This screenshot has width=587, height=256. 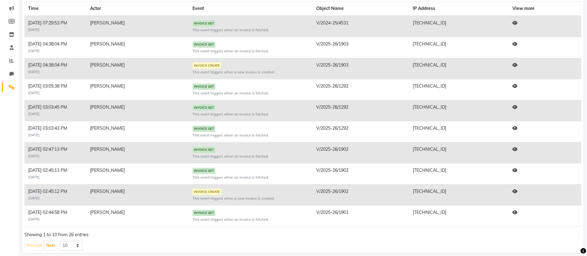 I want to click on td: V/2025-26/1901, so click(x=361, y=216).